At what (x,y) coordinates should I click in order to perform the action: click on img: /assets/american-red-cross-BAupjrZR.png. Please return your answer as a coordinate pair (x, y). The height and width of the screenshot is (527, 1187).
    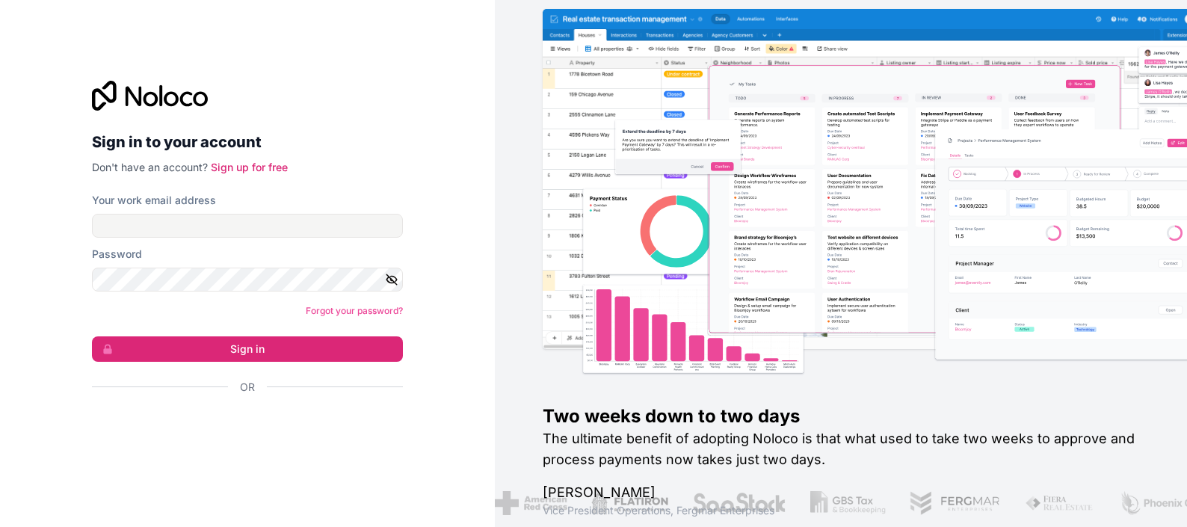
    Looking at the image, I should click on (531, 503).